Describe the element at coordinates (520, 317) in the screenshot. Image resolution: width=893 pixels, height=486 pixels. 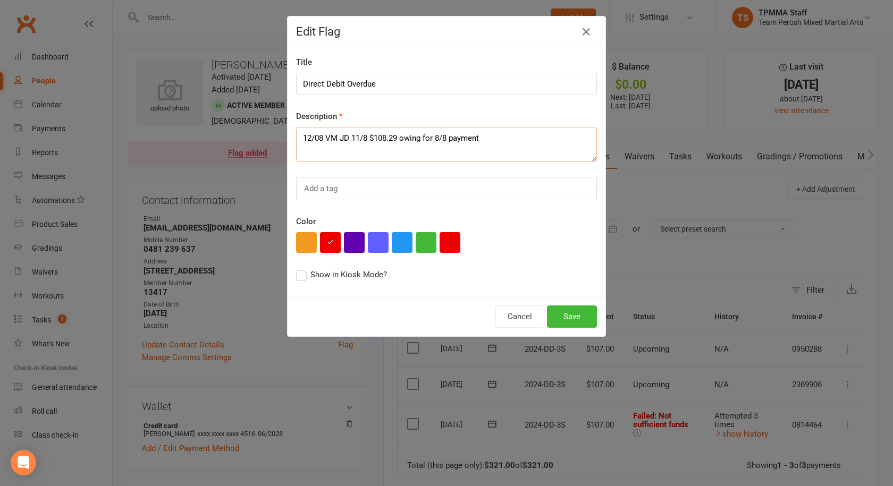
I see `button: Cancel` at that location.